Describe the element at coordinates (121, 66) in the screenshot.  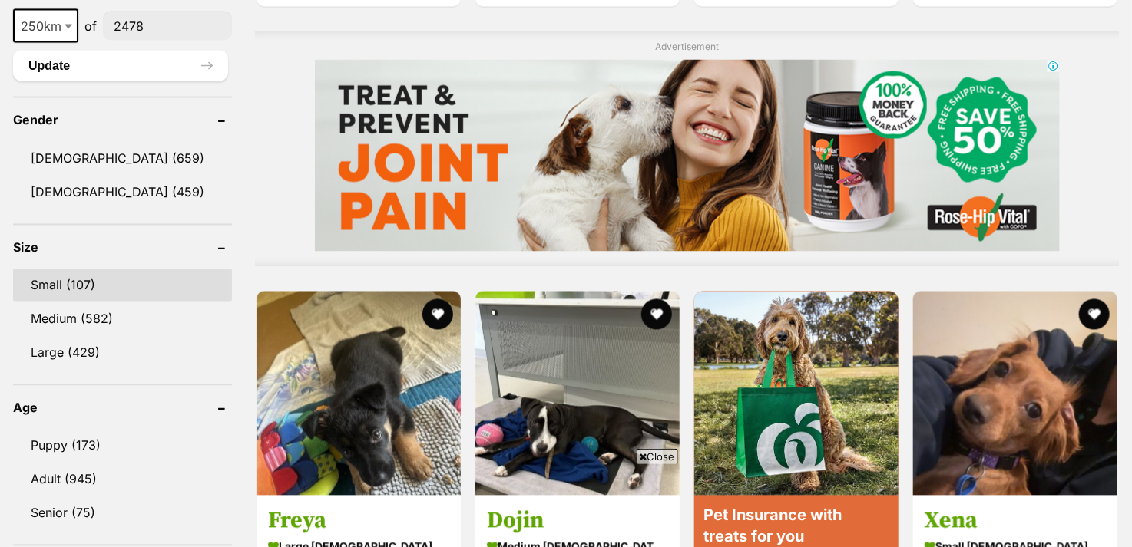
I see `button: Update` at that location.